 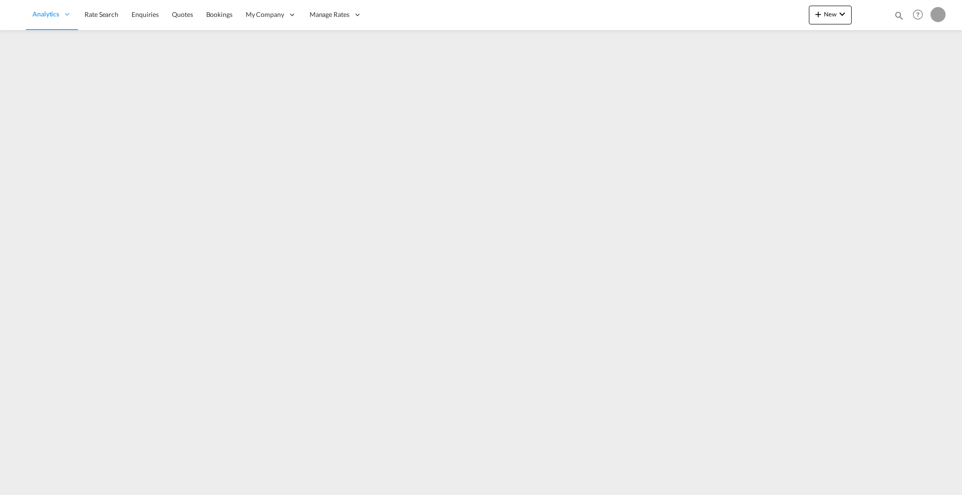 What do you see at coordinates (101, 14) in the screenshot?
I see `span: Rate Search` at bounding box center [101, 14].